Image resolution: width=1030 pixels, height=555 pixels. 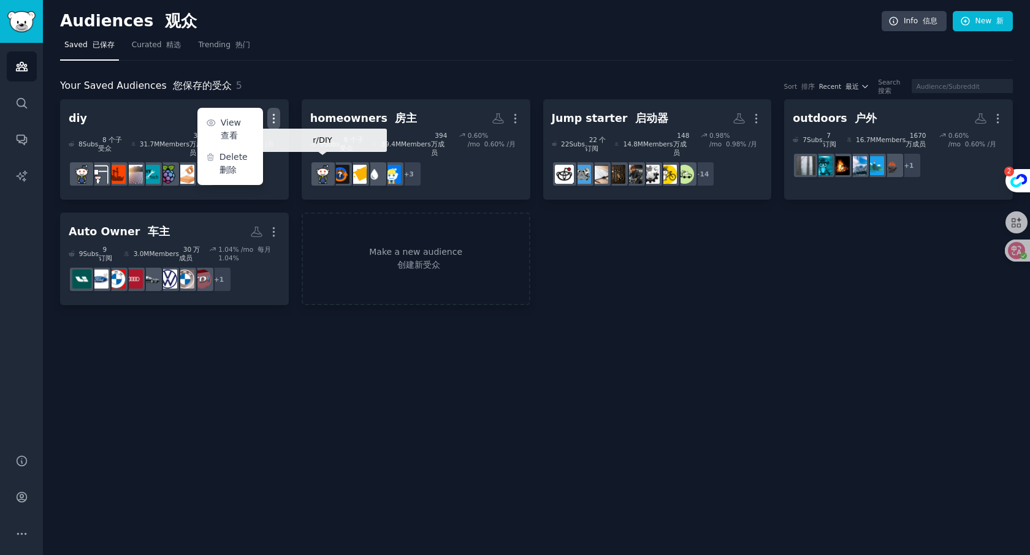 I want to click on img: Volkswagen, so click(x=167, y=279).